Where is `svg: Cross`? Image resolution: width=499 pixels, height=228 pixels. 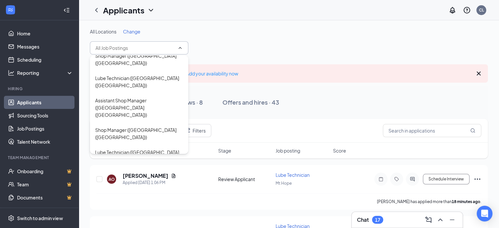
svg: Cross is located at coordinates (479, 74).